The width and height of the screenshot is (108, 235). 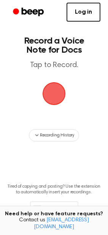 I want to click on a: Log in, so click(x=83, y=12).